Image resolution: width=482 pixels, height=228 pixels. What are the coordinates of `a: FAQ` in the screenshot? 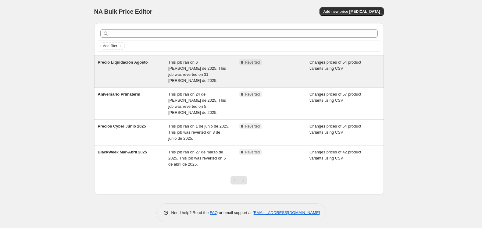 It's located at (214, 213).